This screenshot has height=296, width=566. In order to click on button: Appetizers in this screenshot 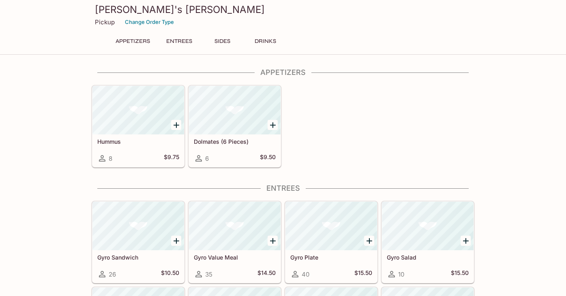, I will do `click(132, 41)`.